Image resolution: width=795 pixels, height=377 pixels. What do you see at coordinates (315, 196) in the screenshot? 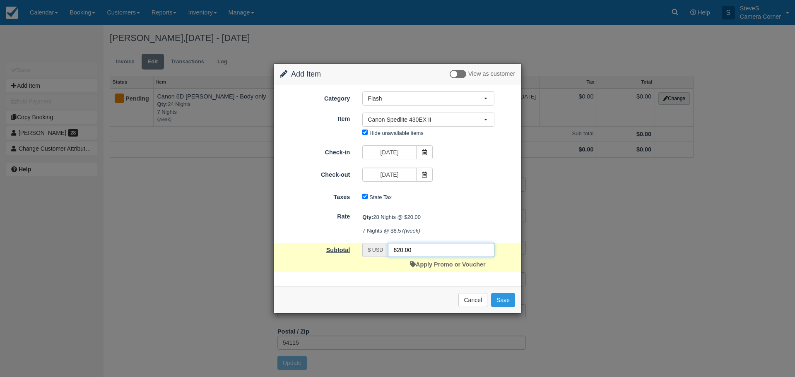
I see `label: Taxes` at bounding box center [315, 196].